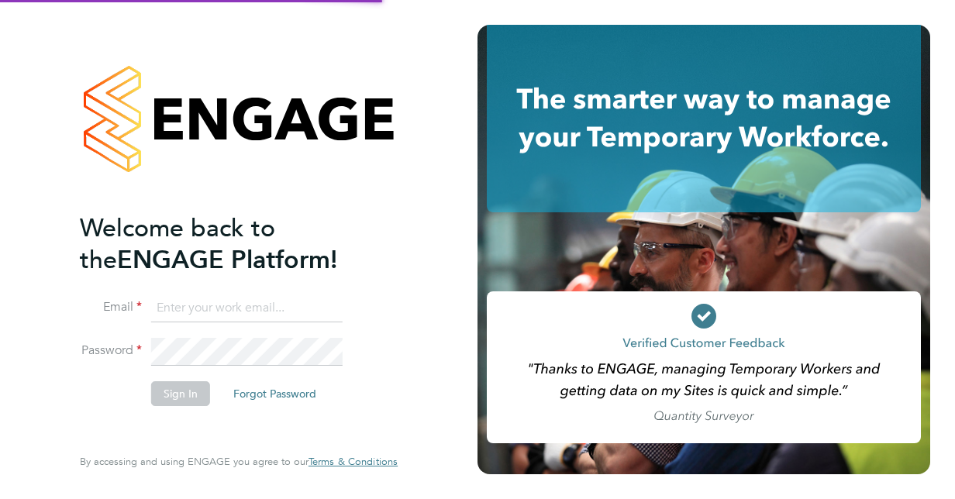 This screenshot has height=499, width=955. What do you see at coordinates (111, 307) in the screenshot?
I see `label: Email` at bounding box center [111, 307].